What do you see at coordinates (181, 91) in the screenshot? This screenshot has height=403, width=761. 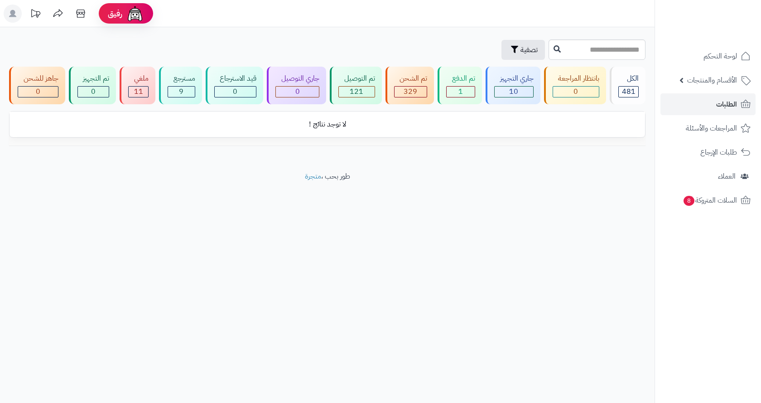 I see `span: 9` at bounding box center [181, 91].